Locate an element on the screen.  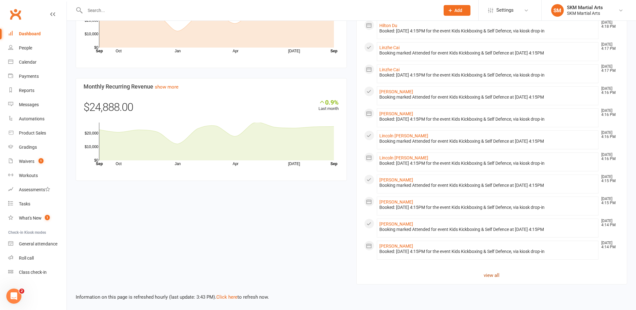
div: General attendance is located at coordinates (38, 244).